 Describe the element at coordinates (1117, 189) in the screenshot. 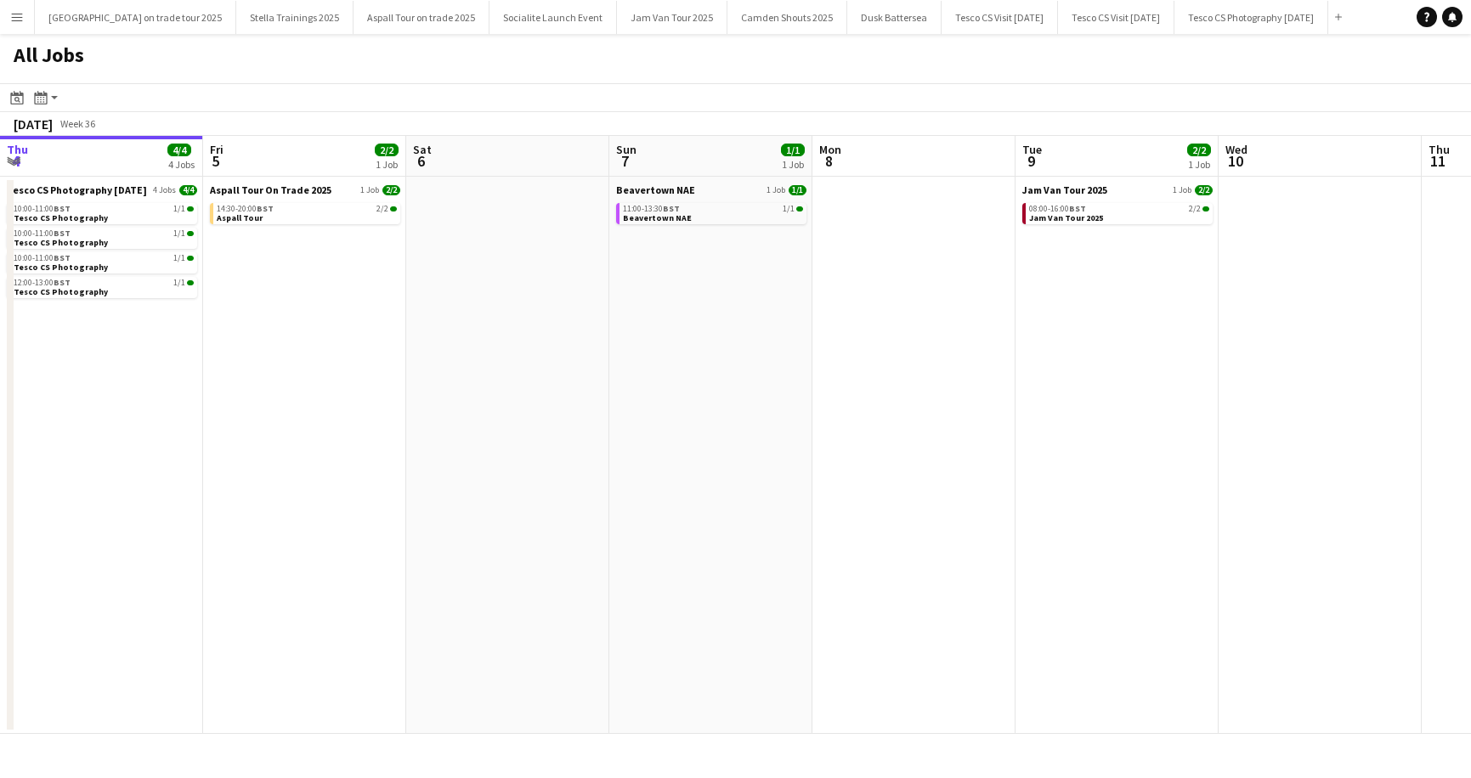

I see `a: Jam Van Tour 20251 Job2/2` at that location.